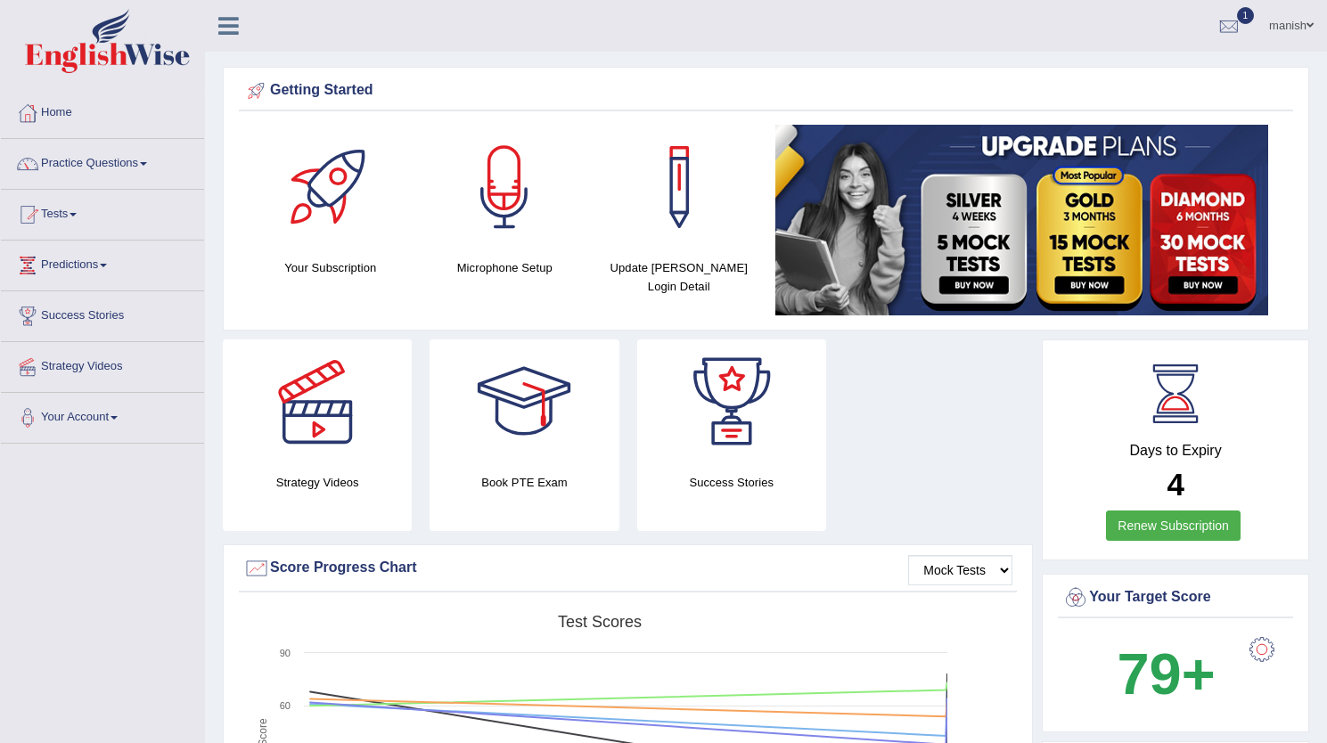 The height and width of the screenshot is (743, 1327). What do you see at coordinates (524, 482) in the screenshot?
I see `h4: Book PTE Exam` at bounding box center [524, 482].